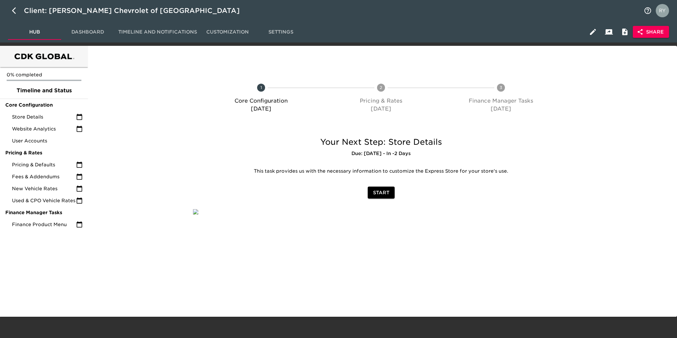 The image size is (677, 338). Describe the element at coordinates (381, 142) in the screenshot. I see `h5: Your Next Step: Store Details` at that location.